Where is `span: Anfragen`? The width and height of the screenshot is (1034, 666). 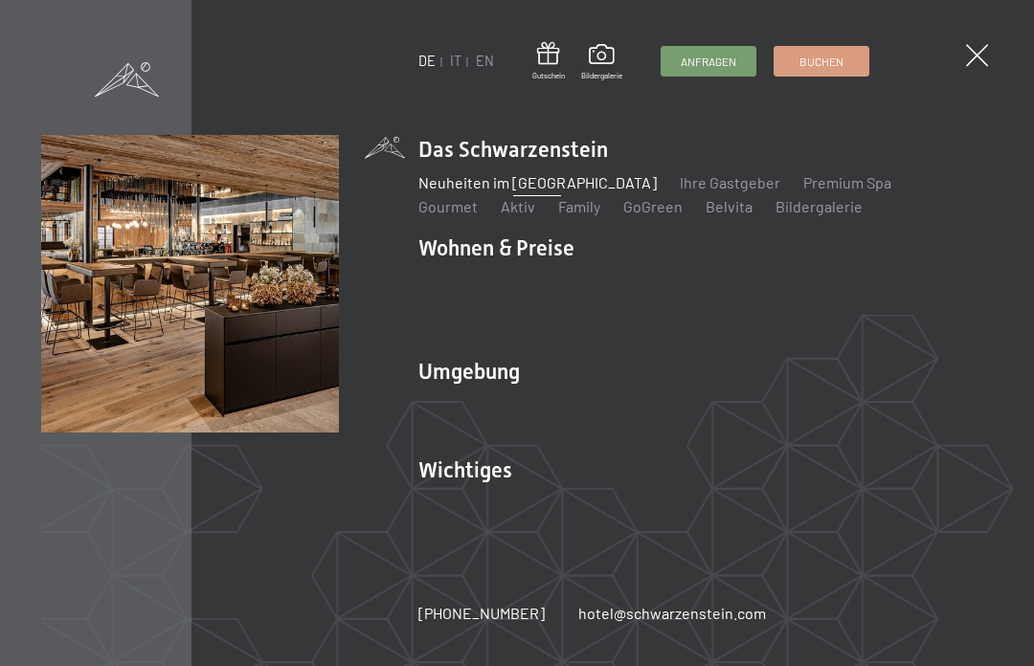 span: Anfragen is located at coordinates (708, 61).